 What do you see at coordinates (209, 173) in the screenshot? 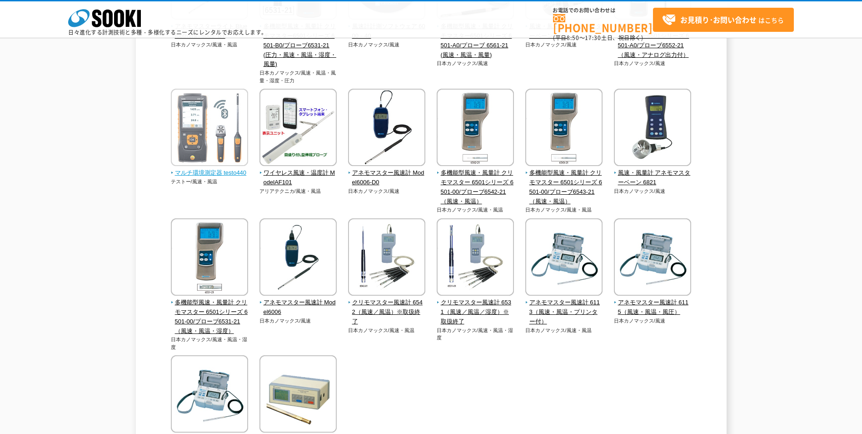
I see `span: マルチ環境測定器 testo440` at bounding box center [209, 173].